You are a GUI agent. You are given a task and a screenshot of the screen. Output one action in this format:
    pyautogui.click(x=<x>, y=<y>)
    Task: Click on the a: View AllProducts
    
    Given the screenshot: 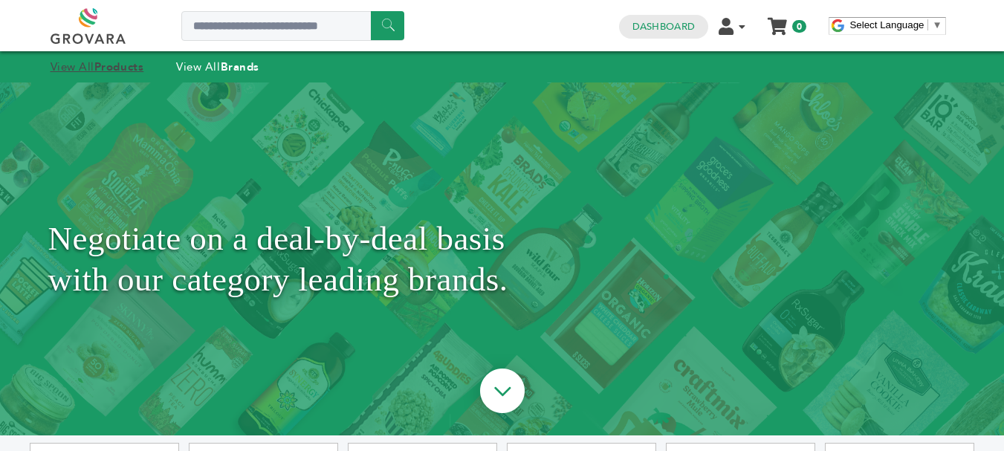 What is the action you would take?
    pyautogui.click(x=97, y=67)
    